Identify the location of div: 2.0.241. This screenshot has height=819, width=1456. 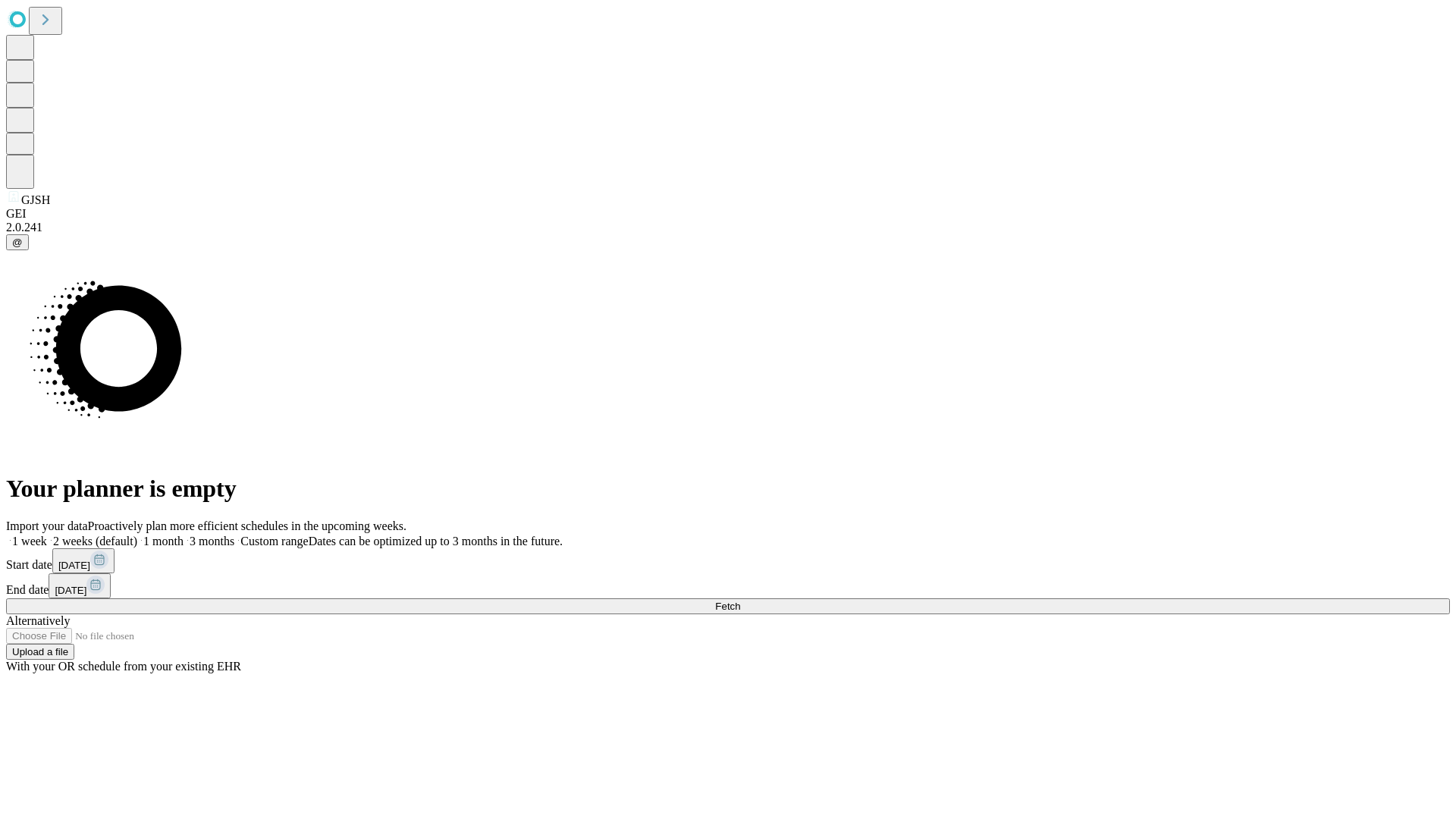
(728, 228).